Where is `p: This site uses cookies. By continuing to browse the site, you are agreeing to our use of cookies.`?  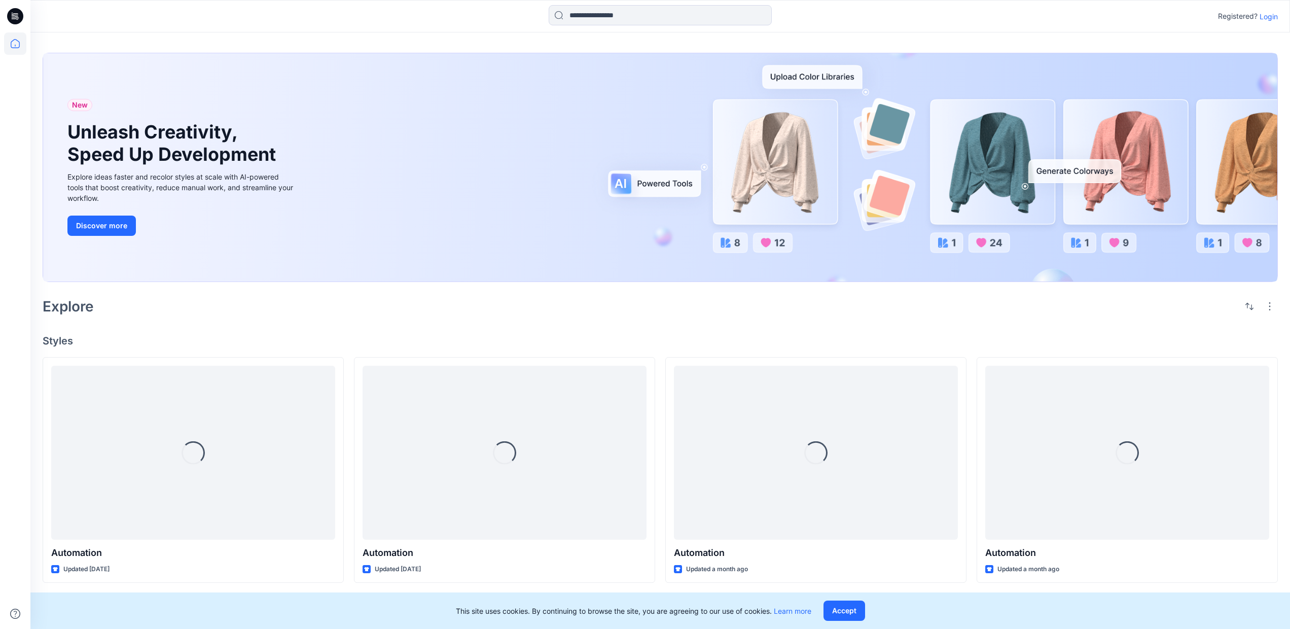
p: This site uses cookies. By continuing to browse the site, you are agreeing to our use of cookies. is located at coordinates (634, 611).